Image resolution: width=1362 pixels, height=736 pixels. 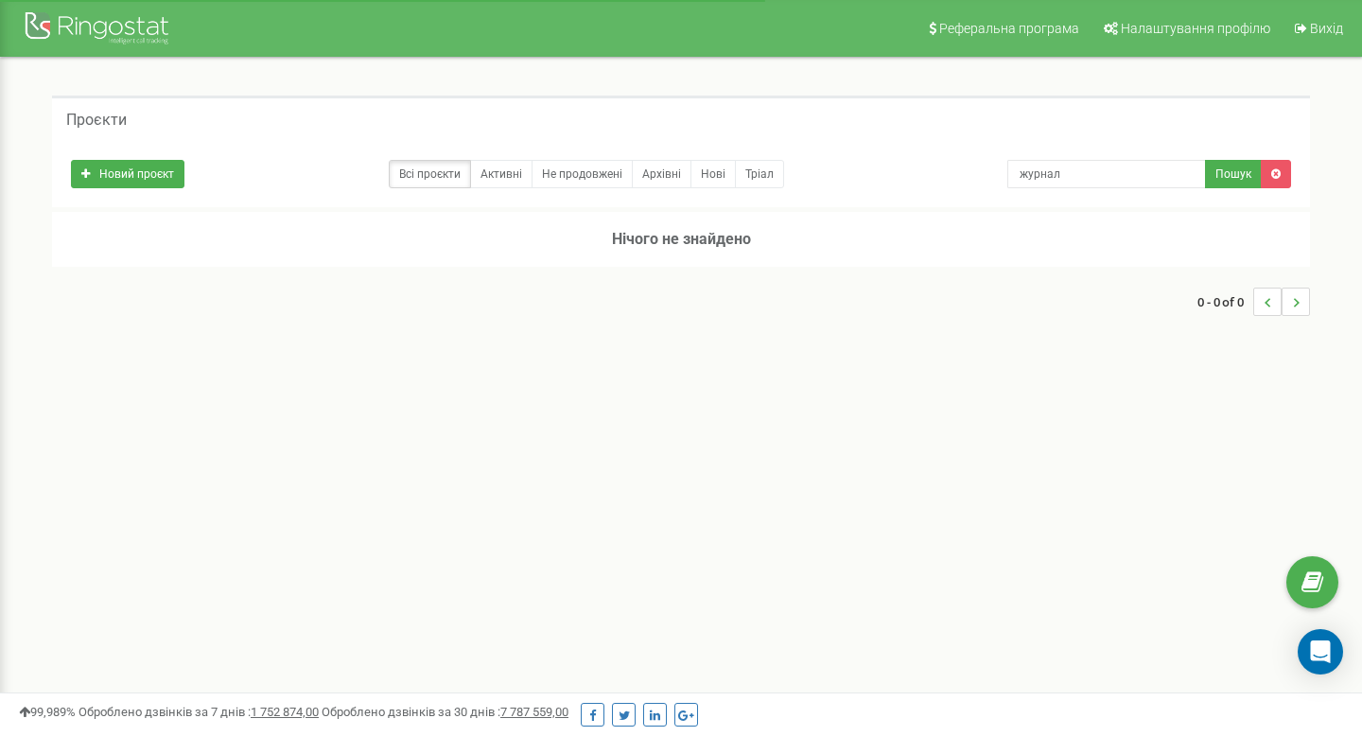 I want to click on h3: Нічого не знайдено, so click(x=681, y=239).